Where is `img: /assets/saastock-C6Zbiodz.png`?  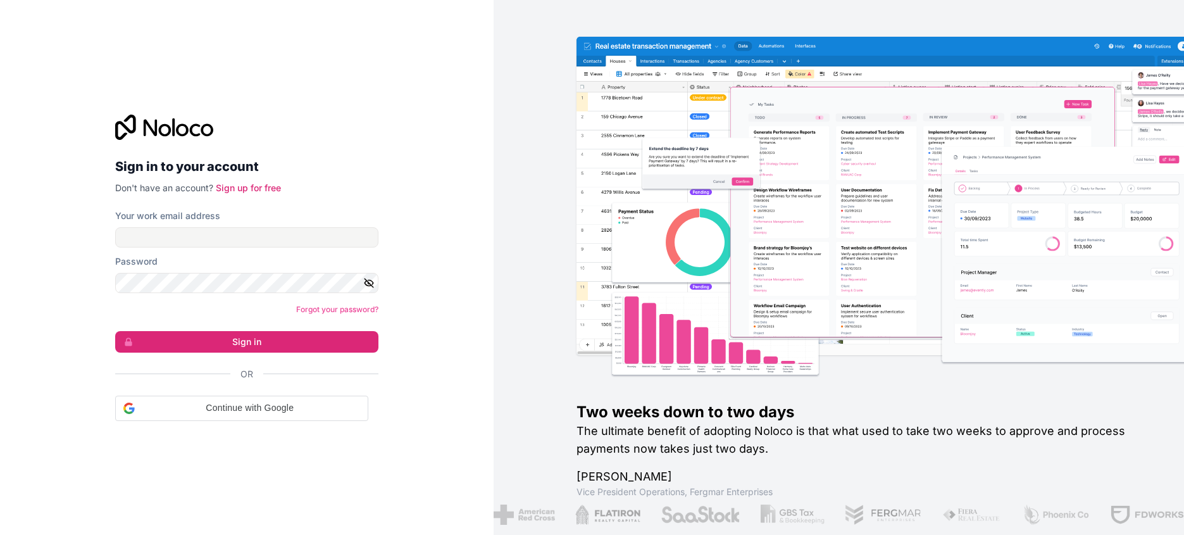 img: /assets/saastock-C6Zbiodz.png is located at coordinates (698, 514).